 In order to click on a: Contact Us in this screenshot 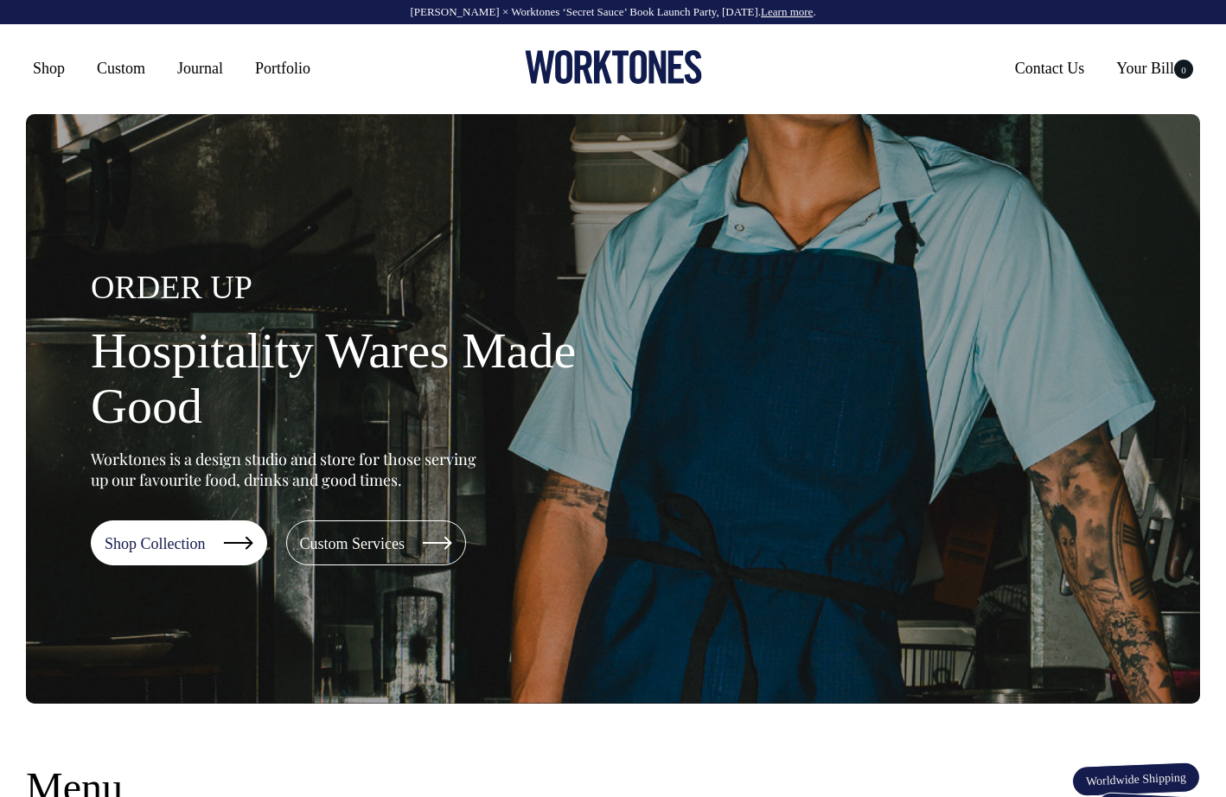, I will do `click(1050, 68)`.